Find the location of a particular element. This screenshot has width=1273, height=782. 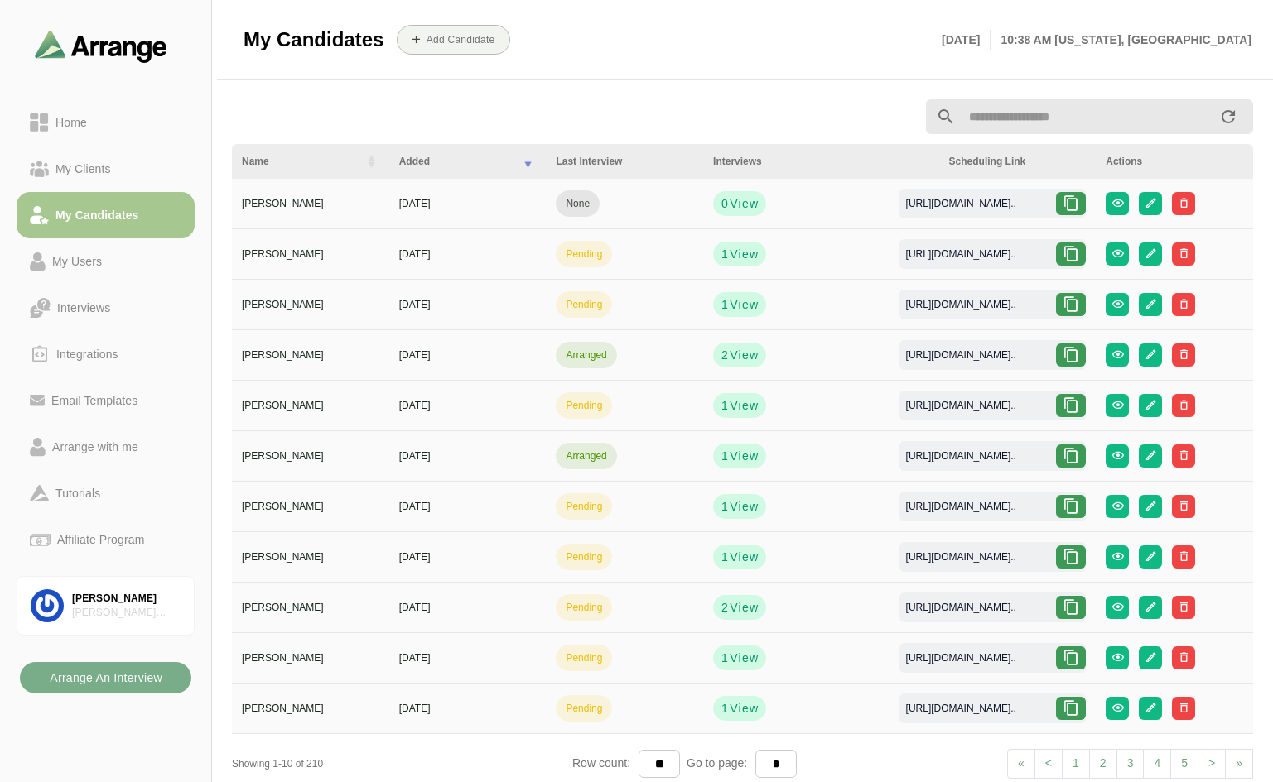

div: Home is located at coordinates (71, 123).